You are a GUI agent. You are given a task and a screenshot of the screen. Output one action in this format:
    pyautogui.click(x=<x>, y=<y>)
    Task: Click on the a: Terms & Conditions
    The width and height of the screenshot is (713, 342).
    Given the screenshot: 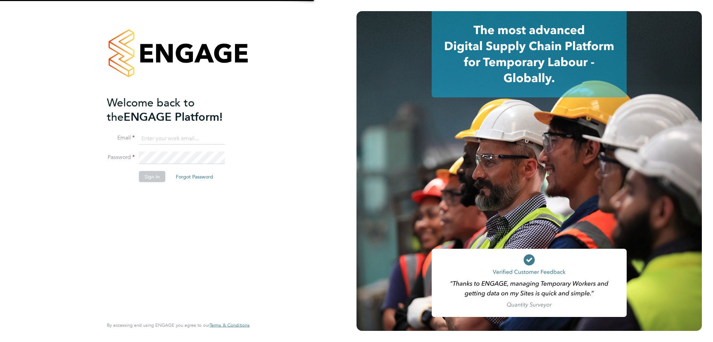 What is the action you would take?
    pyautogui.click(x=229, y=325)
    